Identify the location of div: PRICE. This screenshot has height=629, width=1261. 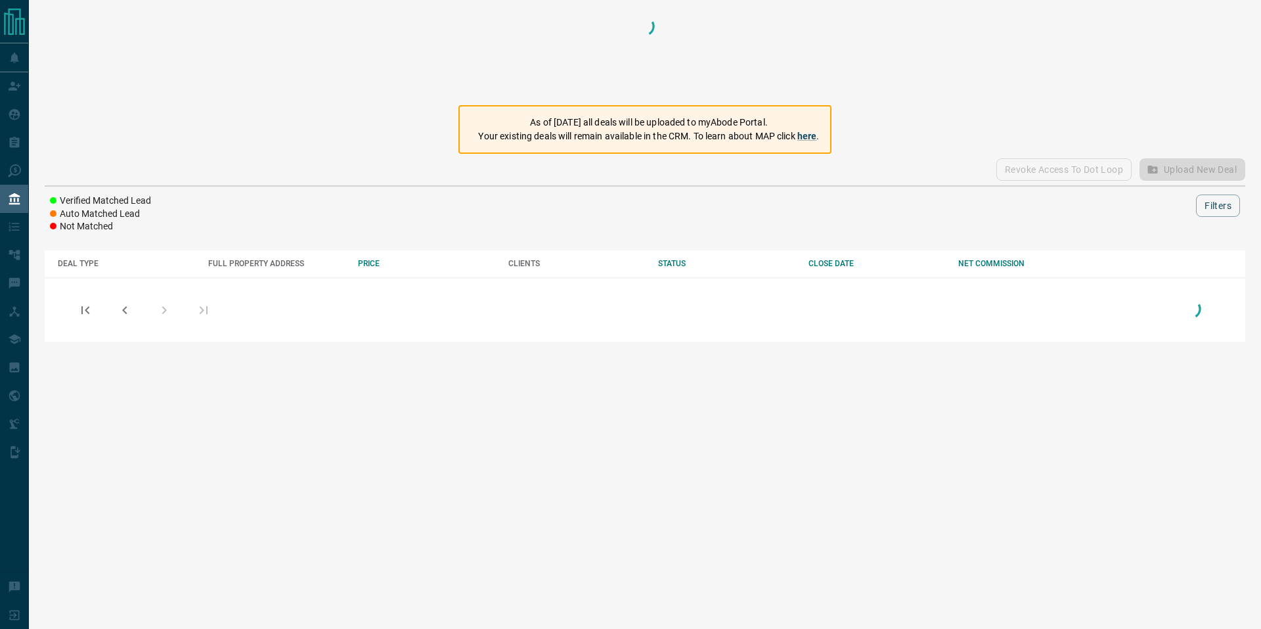
(426, 263).